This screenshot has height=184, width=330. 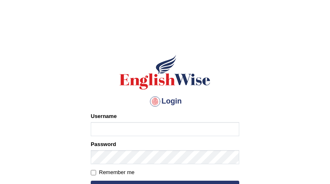 What do you see at coordinates (113, 172) in the screenshot?
I see `label: Remember me` at bounding box center [113, 172].